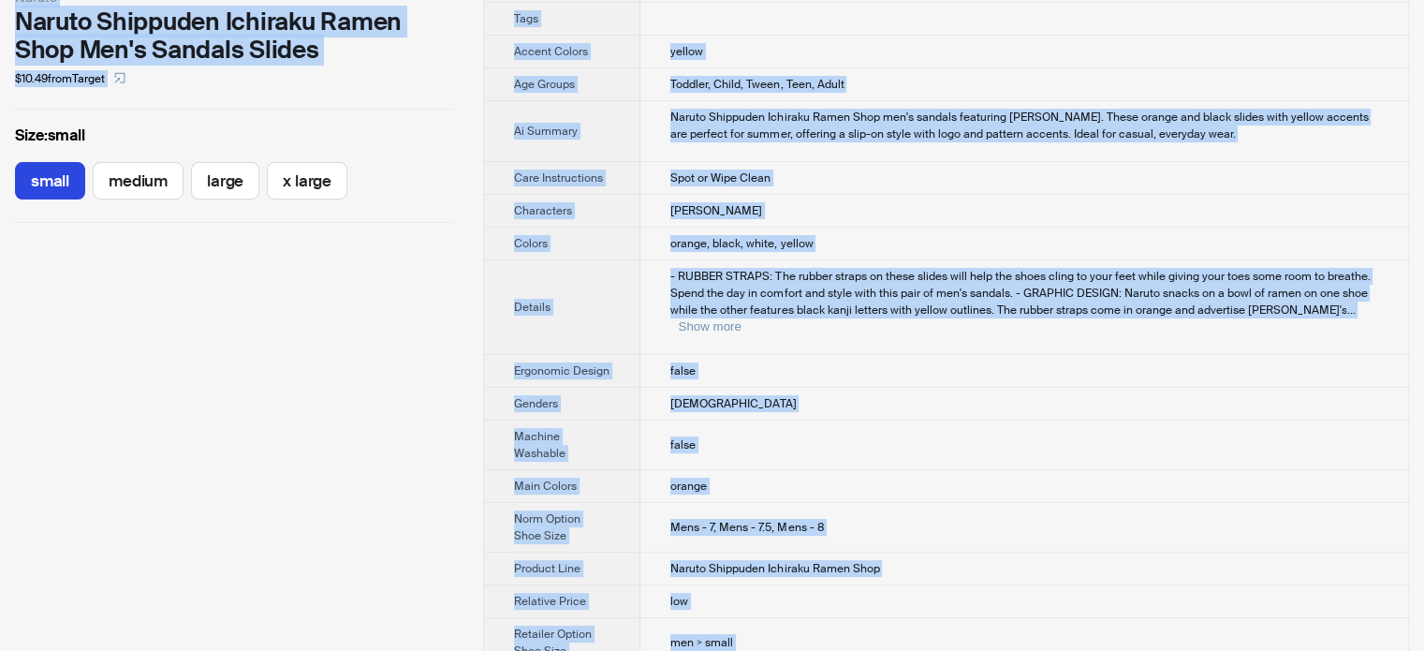 The height and width of the screenshot is (651, 1424). What do you see at coordinates (234, 36) in the screenshot?
I see `div: Naruto Shippuden Ichiraku Ramen Shop Men's Sandals Slides` at bounding box center [234, 36].